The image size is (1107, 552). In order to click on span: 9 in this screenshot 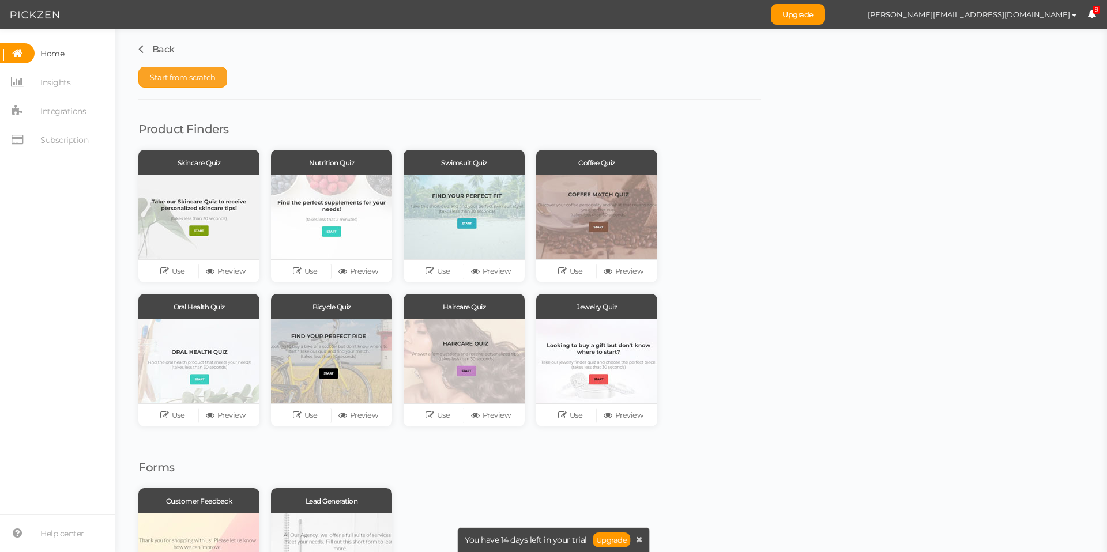, I will do `click(1096, 10)`.